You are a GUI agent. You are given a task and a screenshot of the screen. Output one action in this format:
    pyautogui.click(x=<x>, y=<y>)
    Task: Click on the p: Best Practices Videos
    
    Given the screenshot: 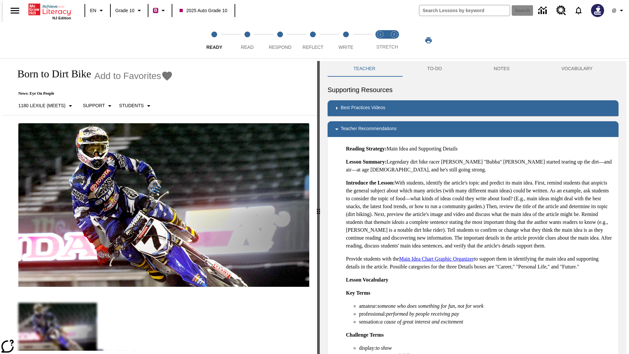 What is the action you would take?
    pyautogui.click(x=363, y=108)
    